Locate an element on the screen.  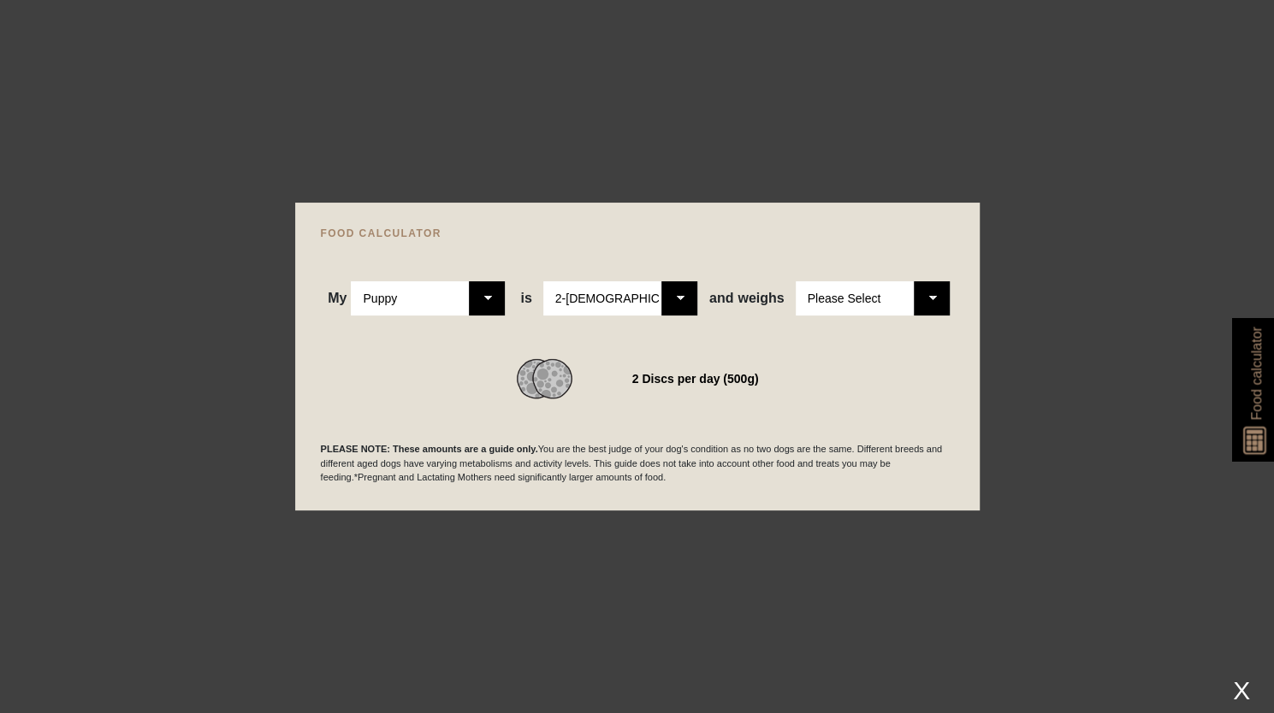
span: My is located at coordinates (337, 299).